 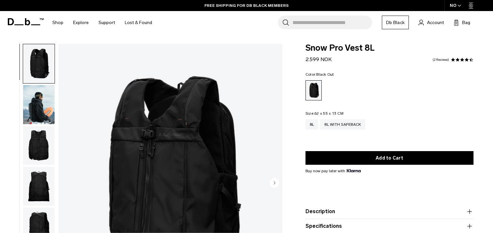 I want to click on a: 8L, so click(x=312, y=124).